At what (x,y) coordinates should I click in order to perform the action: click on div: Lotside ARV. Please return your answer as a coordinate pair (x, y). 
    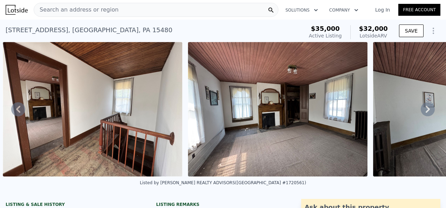
    Looking at the image, I should click on (374, 36).